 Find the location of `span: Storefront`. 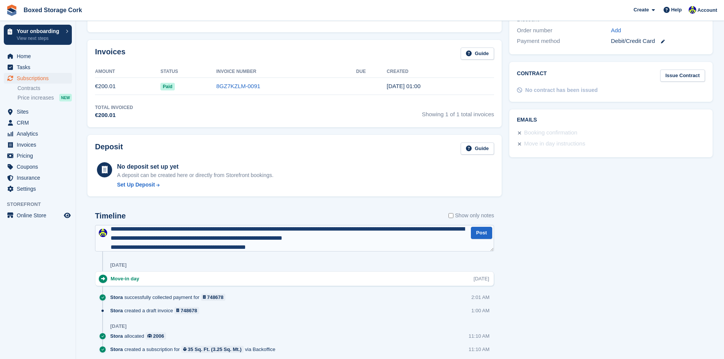

span: Storefront is located at coordinates (41, 205).